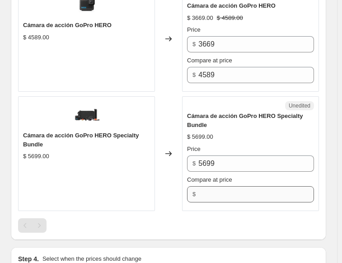  Describe the element at coordinates (230, 18) in the screenshot. I see `strike: $ 4589.00` at that location.